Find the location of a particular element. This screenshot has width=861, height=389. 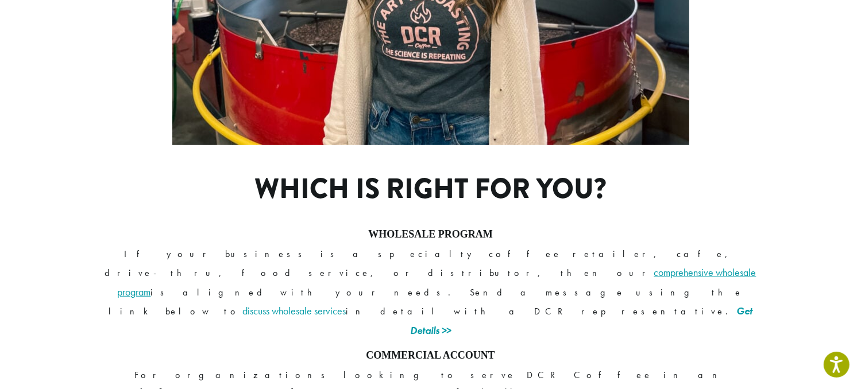

h1: Which is right for you? is located at coordinates (430, 190).